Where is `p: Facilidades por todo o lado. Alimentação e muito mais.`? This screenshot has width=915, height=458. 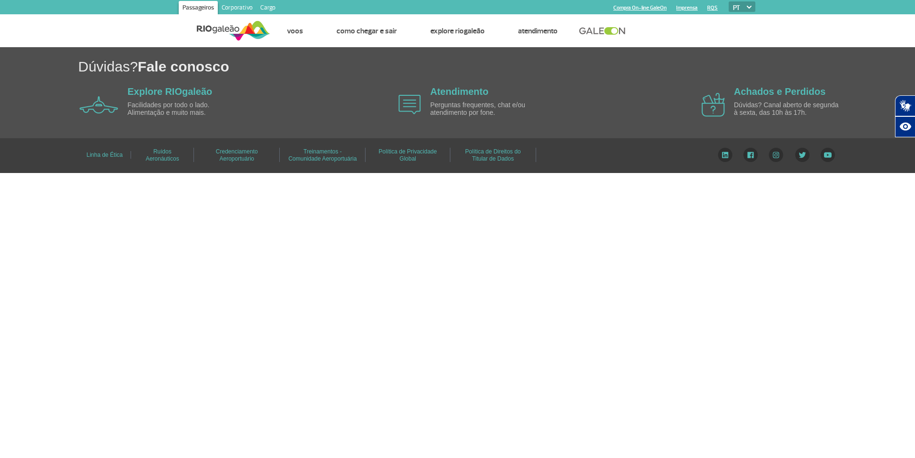 p: Facilidades por todo o lado. Alimentação e muito mais. is located at coordinates (183, 109).